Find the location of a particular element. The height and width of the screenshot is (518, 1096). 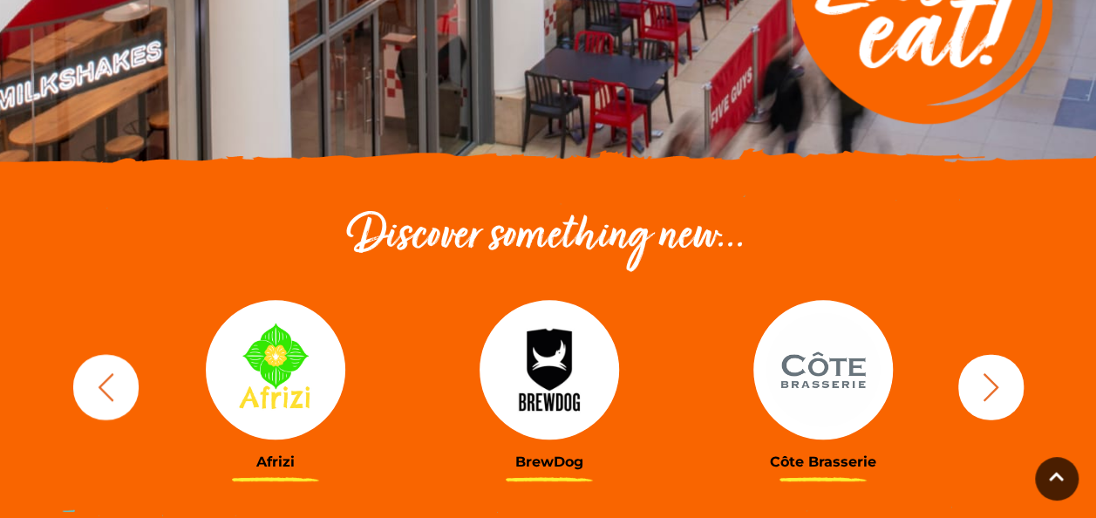

h3: BrewDog is located at coordinates (549, 461).